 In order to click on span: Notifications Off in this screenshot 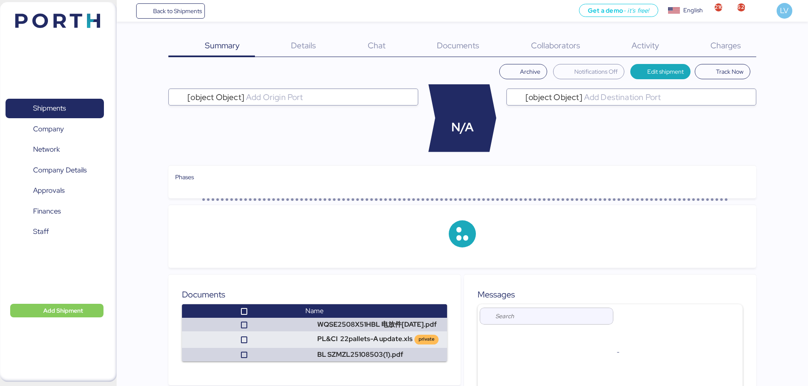, I will do `click(596, 72)`.